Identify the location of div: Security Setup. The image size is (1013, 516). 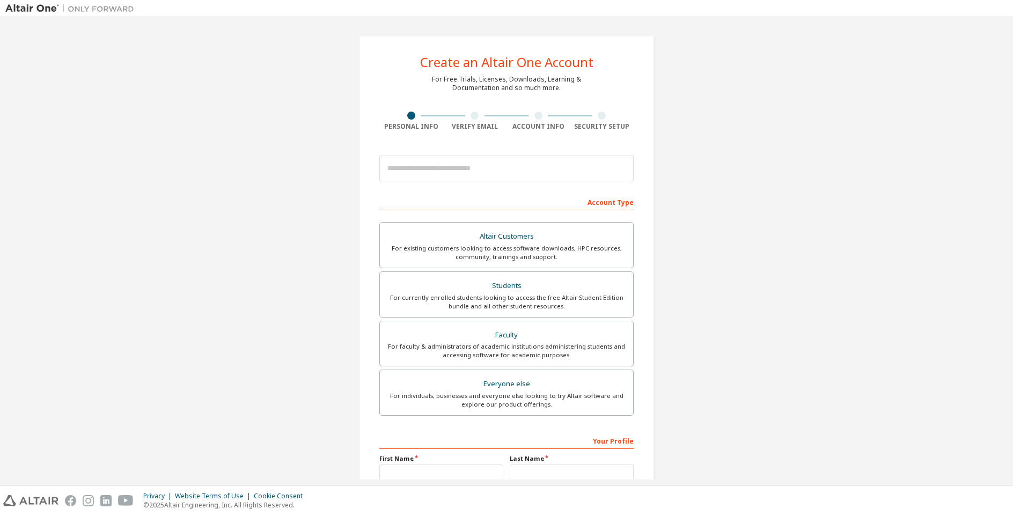
(602, 127).